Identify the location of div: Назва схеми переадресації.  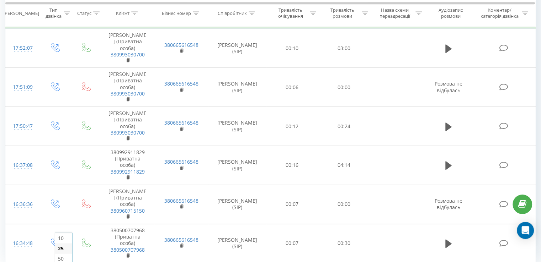
(394, 14).